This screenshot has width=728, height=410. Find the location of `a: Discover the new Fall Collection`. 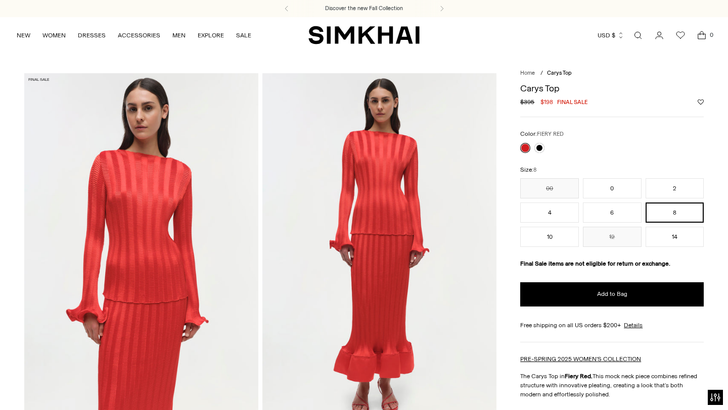

a: Discover the new Fall Collection is located at coordinates (364, 9).